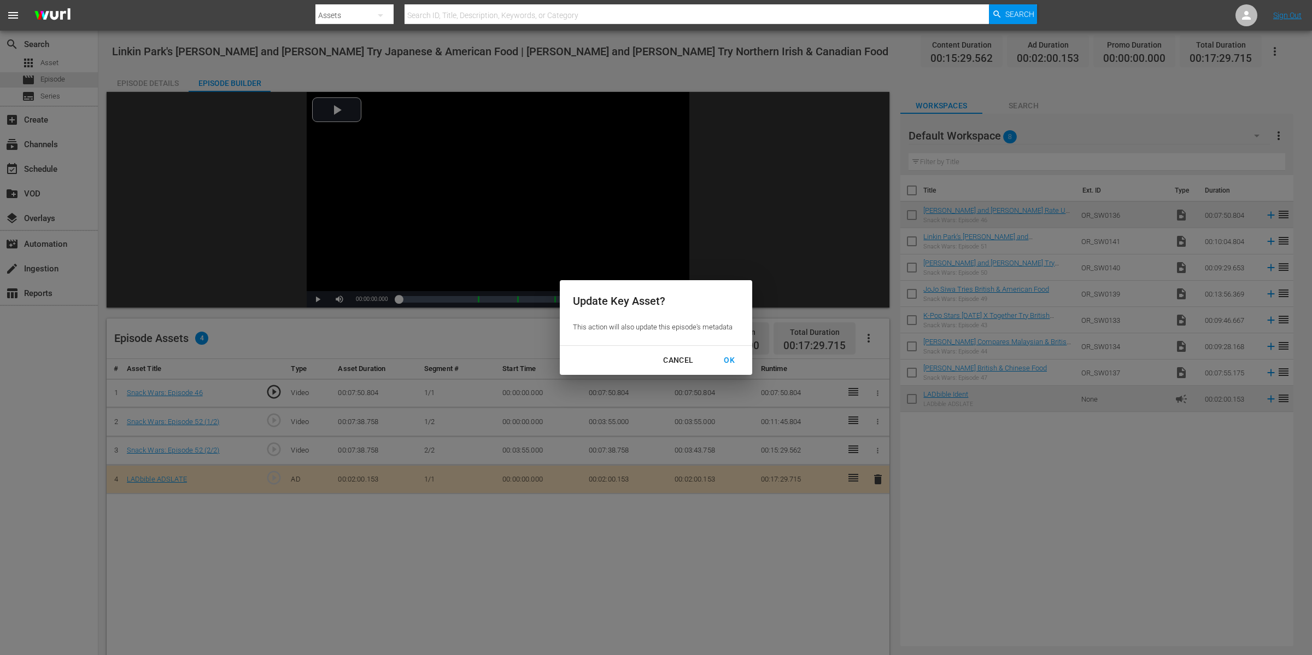  What do you see at coordinates (13, 15) in the screenshot?
I see `span: menu` at bounding box center [13, 15].